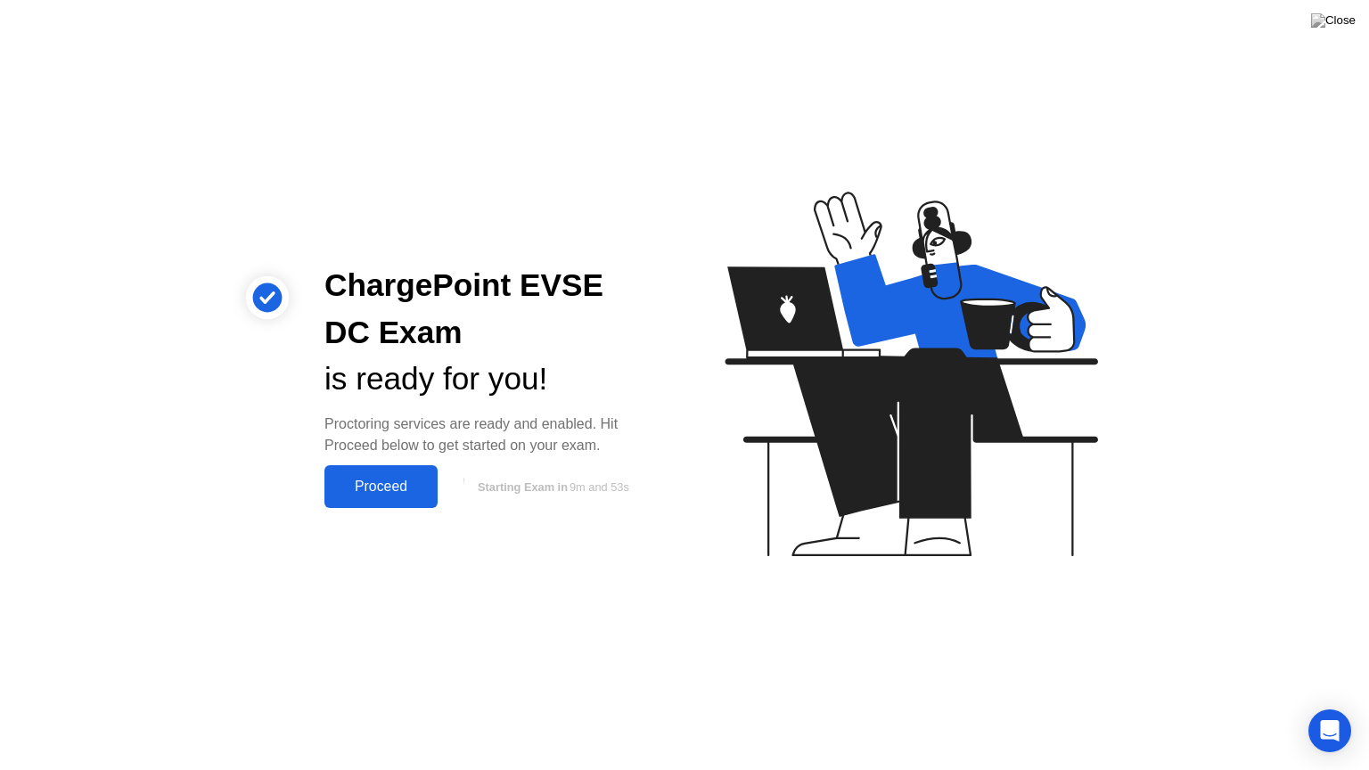  I want to click on button: Proceed, so click(381, 487).